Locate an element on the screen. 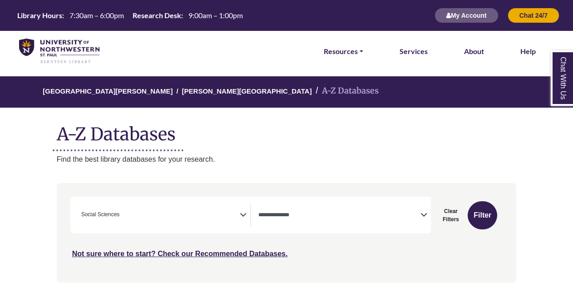  table: Hours Today is located at coordinates (130, 15).